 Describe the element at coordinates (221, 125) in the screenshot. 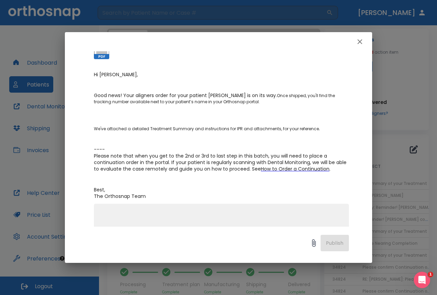

I see `p: We've attached a detailed Treatment Summary and instructions for IPR and attachments, for your re...` at that location.